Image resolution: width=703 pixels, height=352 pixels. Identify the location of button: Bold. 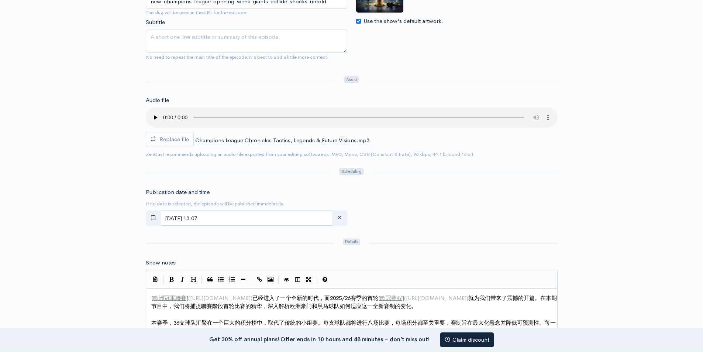
(172, 279).